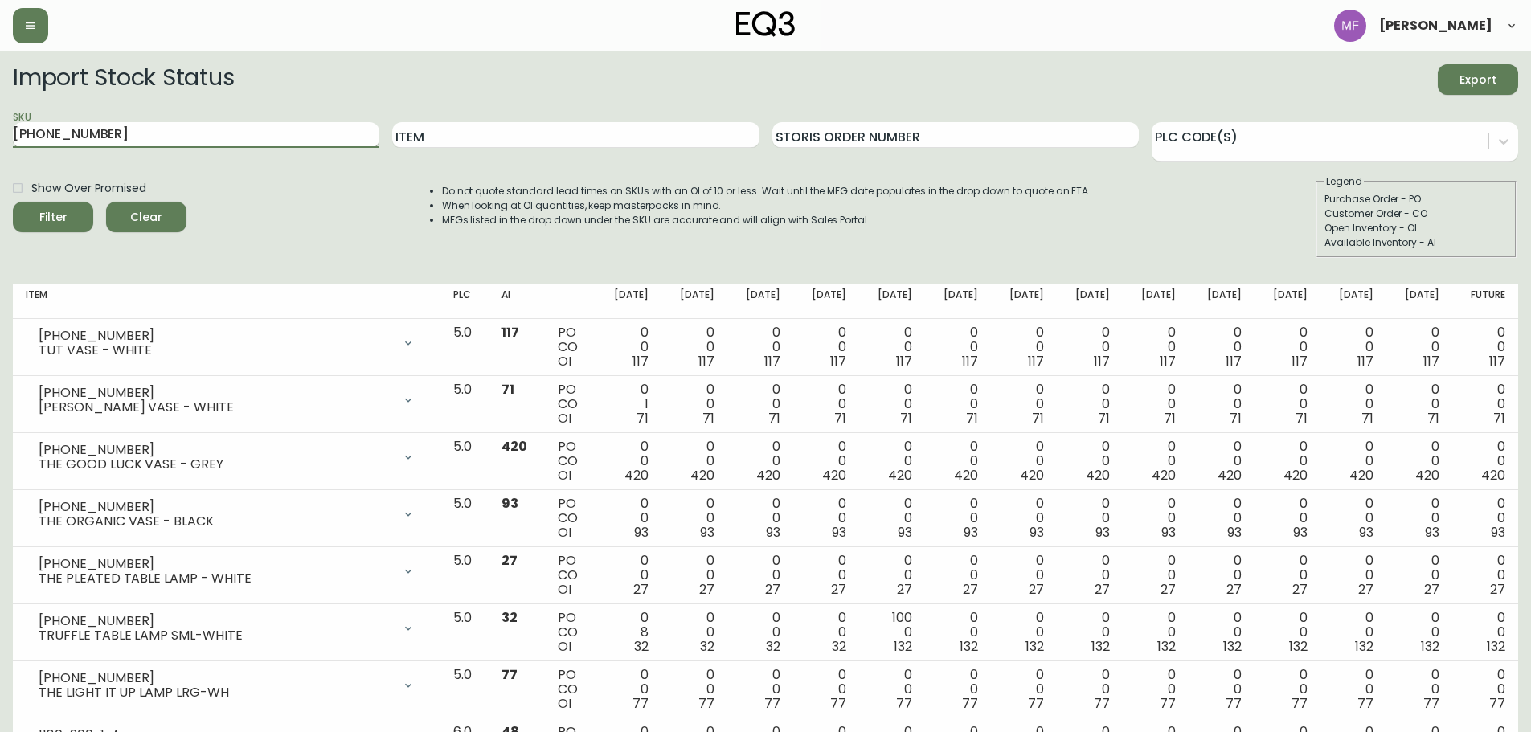 This screenshot has height=732, width=1531. Describe the element at coordinates (464, 404) in the screenshot. I see `td: 5.0` at that location.